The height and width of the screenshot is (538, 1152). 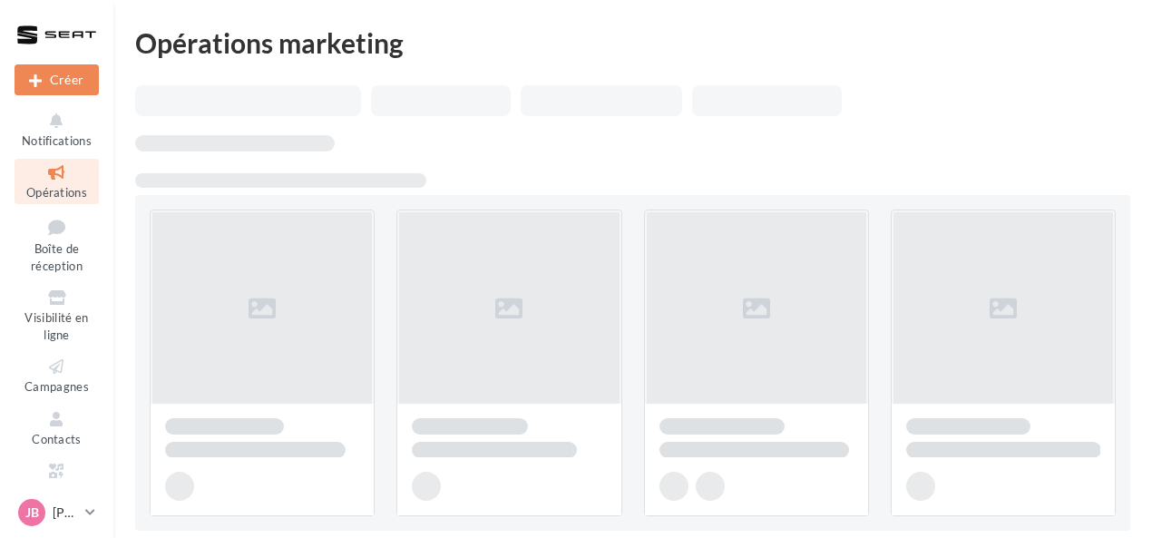 What do you see at coordinates (56, 479) in the screenshot?
I see `a: Médiathèque` at bounding box center [56, 479].